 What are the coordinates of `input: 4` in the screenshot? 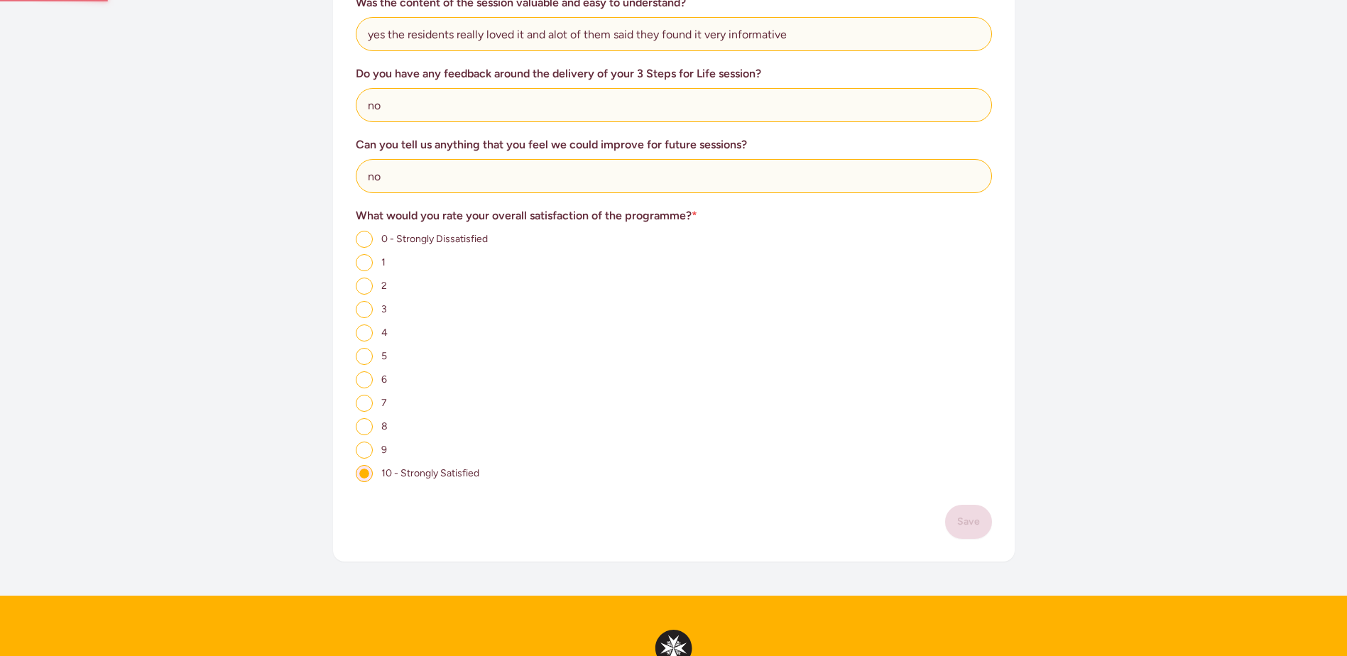 It's located at (364, 333).